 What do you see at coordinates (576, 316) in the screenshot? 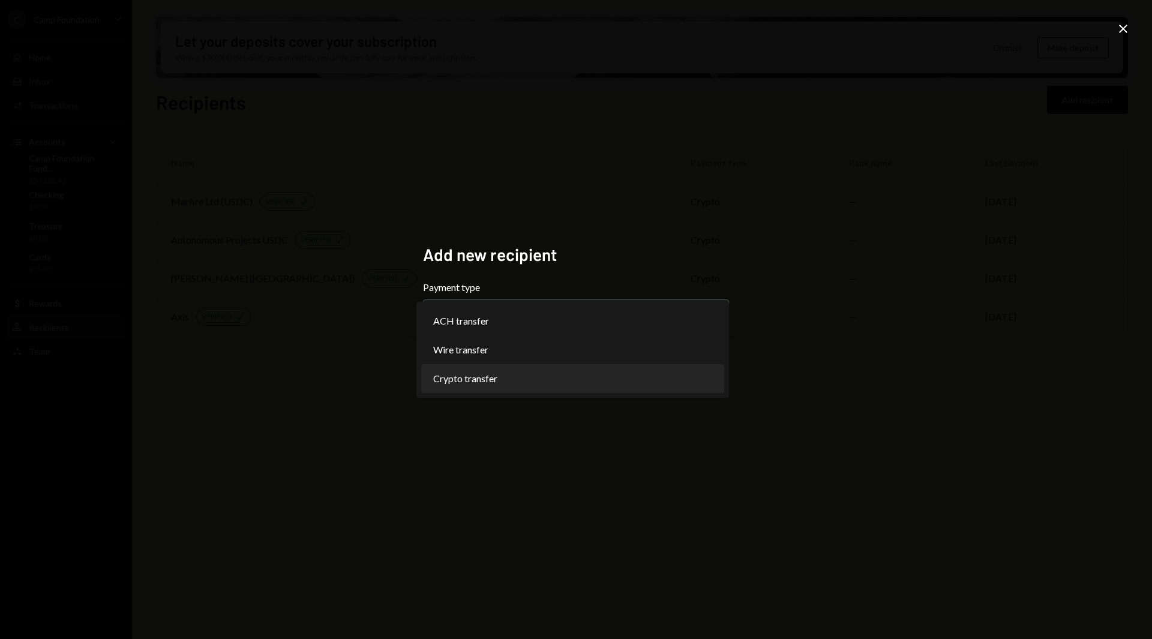
I see `button: Payment type` at bounding box center [576, 316].